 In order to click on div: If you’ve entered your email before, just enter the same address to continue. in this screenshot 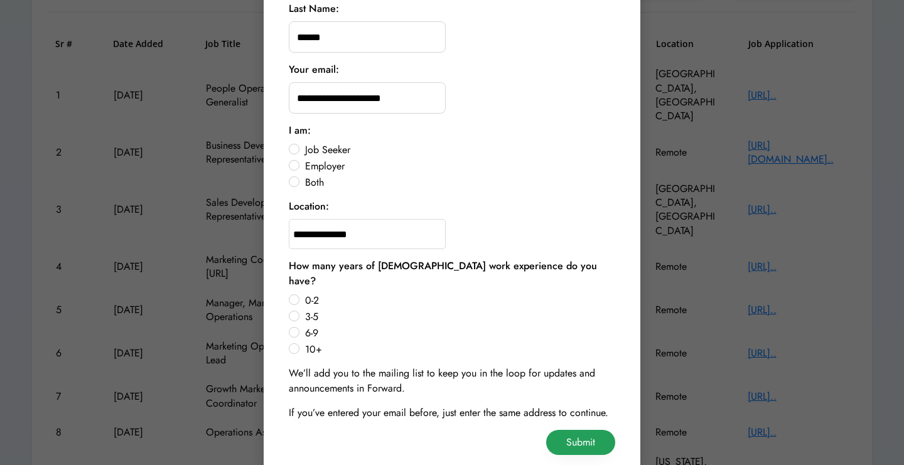, I will do `click(448, 413)`.